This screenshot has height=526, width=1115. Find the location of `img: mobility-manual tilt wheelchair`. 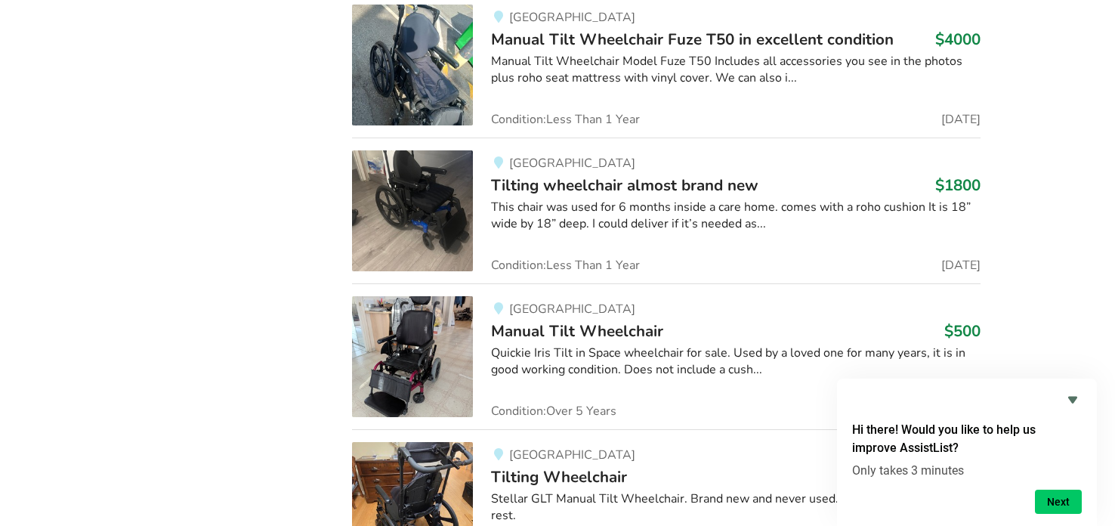

img: mobility-manual tilt wheelchair is located at coordinates (413, 357).